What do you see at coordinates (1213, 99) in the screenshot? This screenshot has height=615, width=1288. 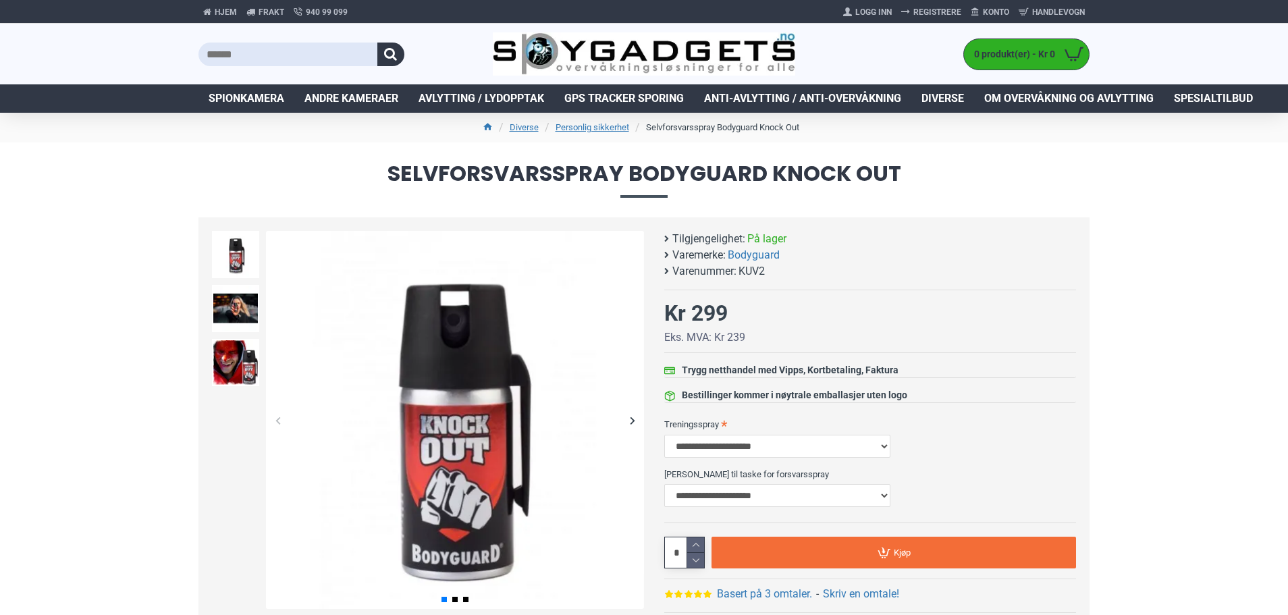 I see `span: Spesialtilbud` at bounding box center [1213, 99].